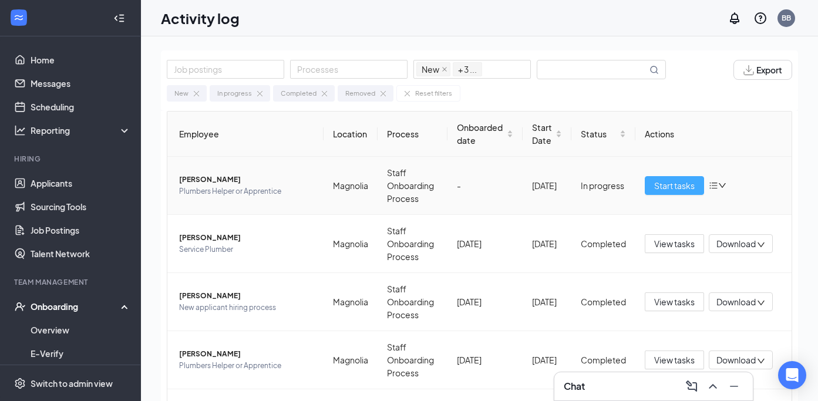 The height and width of the screenshot is (401, 818). What do you see at coordinates (80, 254) in the screenshot?
I see `a: Talent Network` at bounding box center [80, 254].